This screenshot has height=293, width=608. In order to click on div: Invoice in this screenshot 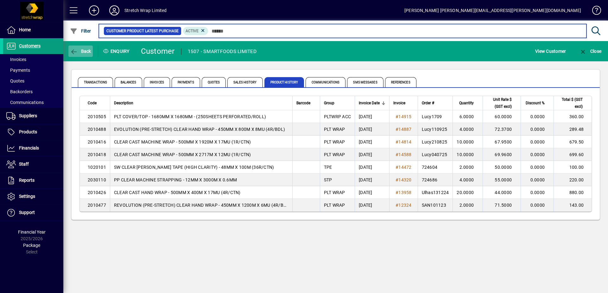, I will do `click(403, 103)`.